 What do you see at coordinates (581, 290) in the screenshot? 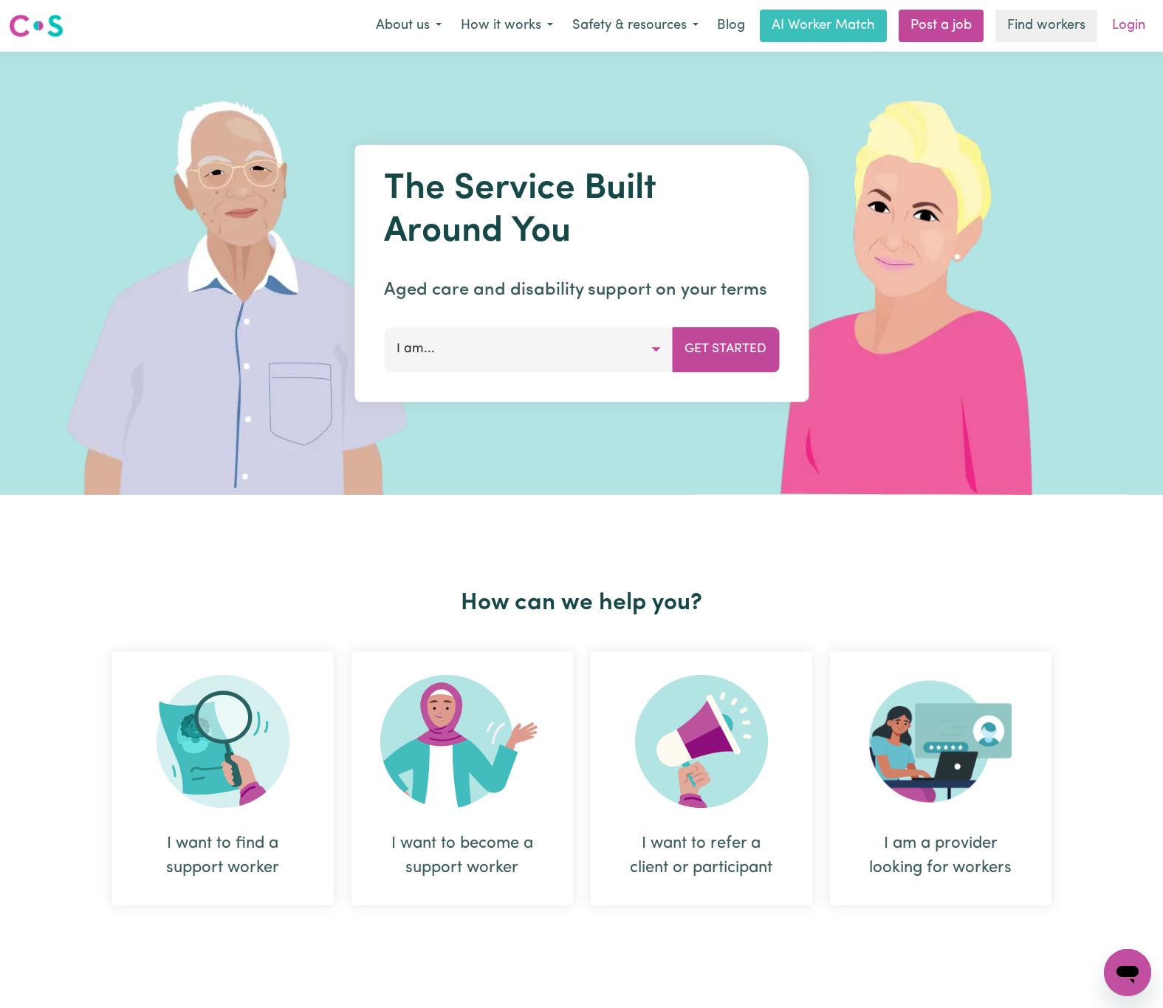
I see `p: Aged care and disability support on your terms` at bounding box center [581, 290].